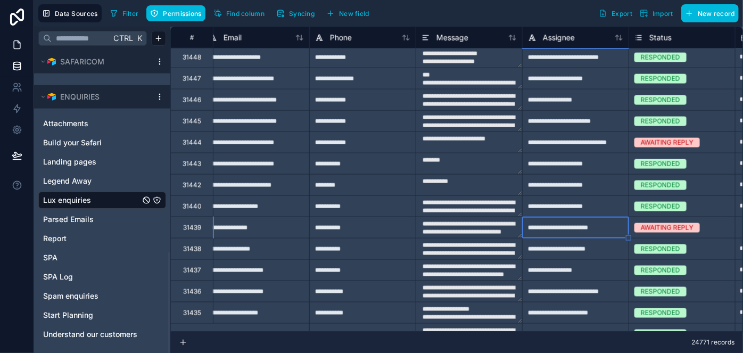  Describe the element at coordinates (245, 13) in the screenshot. I see `span: Find column` at that location.